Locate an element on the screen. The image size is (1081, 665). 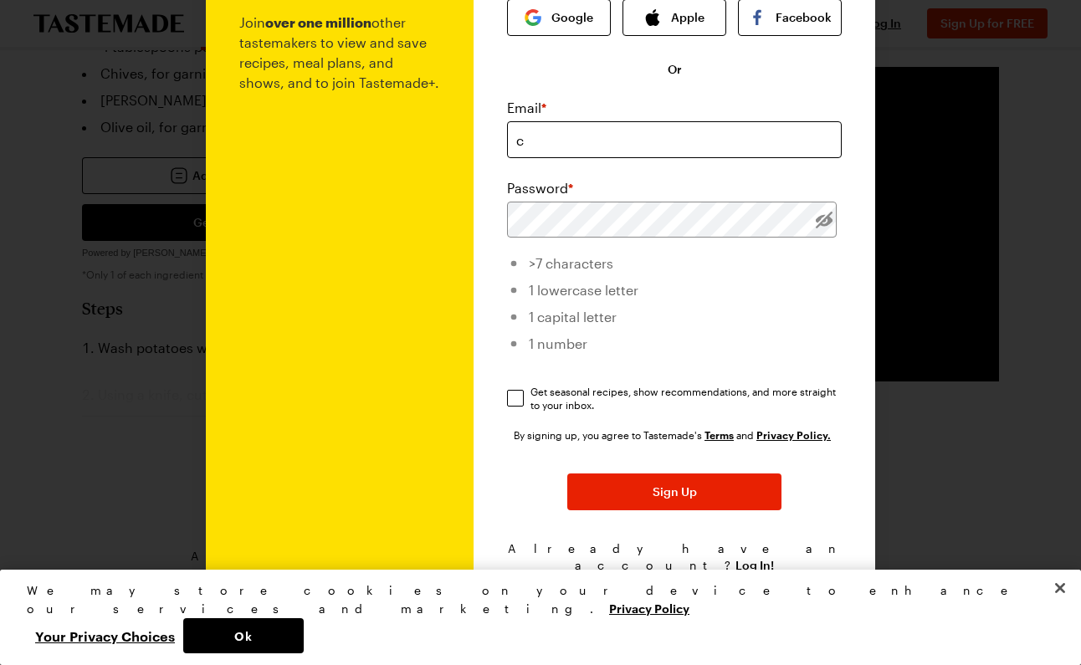
label: Email is located at coordinates (526, 108).